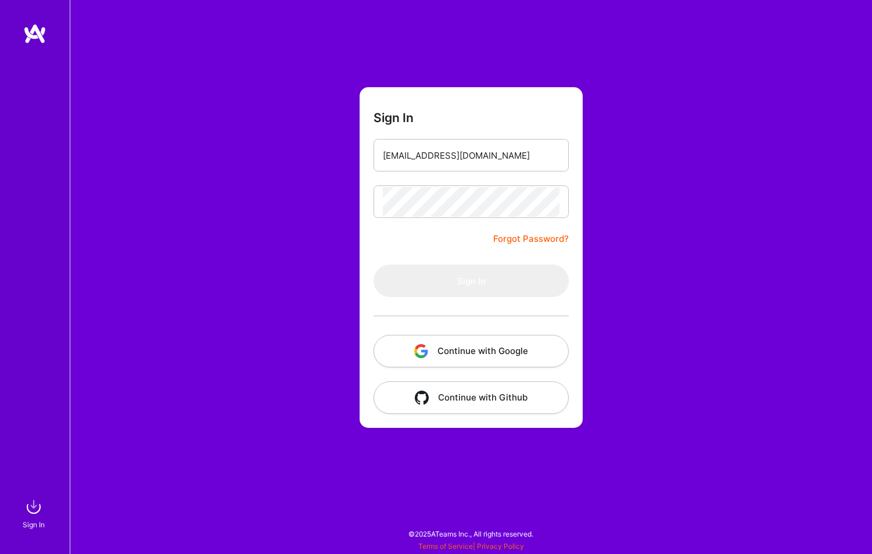 Image resolution: width=872 pixels, height=554 pixels. What do you see at coordinates (34, 507) in the screenshot?
I see `img: sign in` at bounding box center [34, 507].